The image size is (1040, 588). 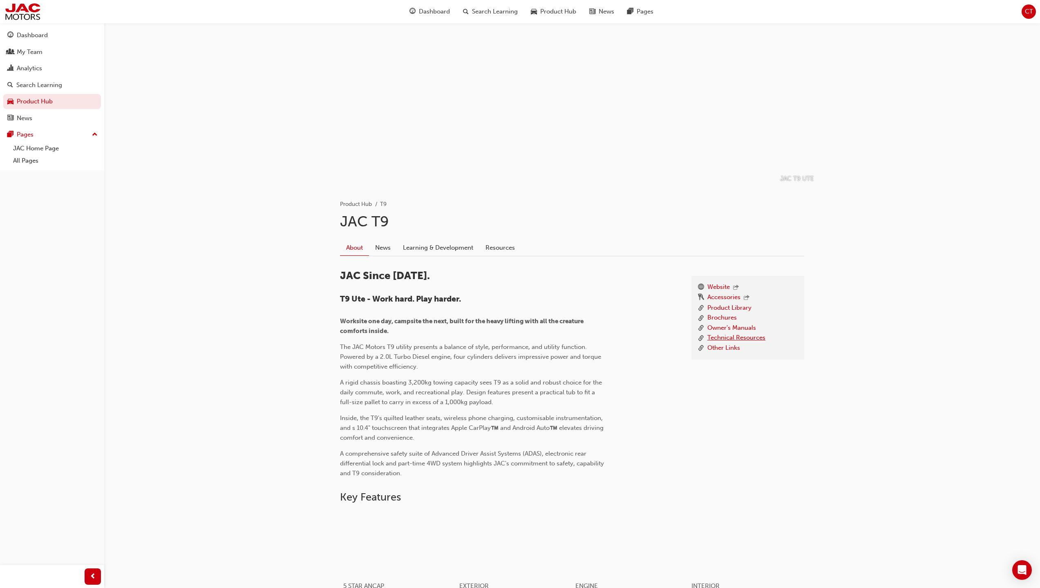 I want to click on span: people-icon, so click(x=10, y=52).